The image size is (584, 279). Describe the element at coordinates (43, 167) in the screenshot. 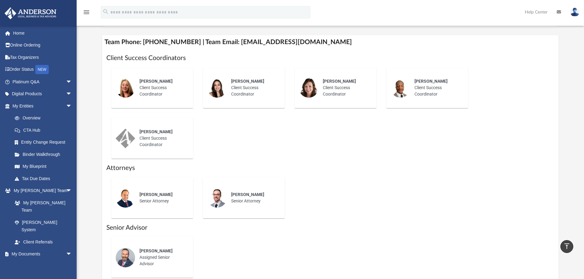

I see `a: My Blueprint` at that location.